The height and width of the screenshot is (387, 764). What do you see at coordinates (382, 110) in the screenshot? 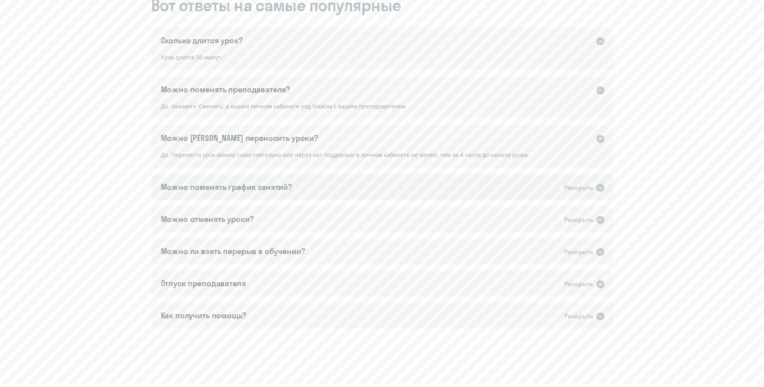
I see `div: Да. Нажмите 'Сменить' в вашем личном кабинете под блоком с вашим преподавателем.` at bounding box center [382, 110].